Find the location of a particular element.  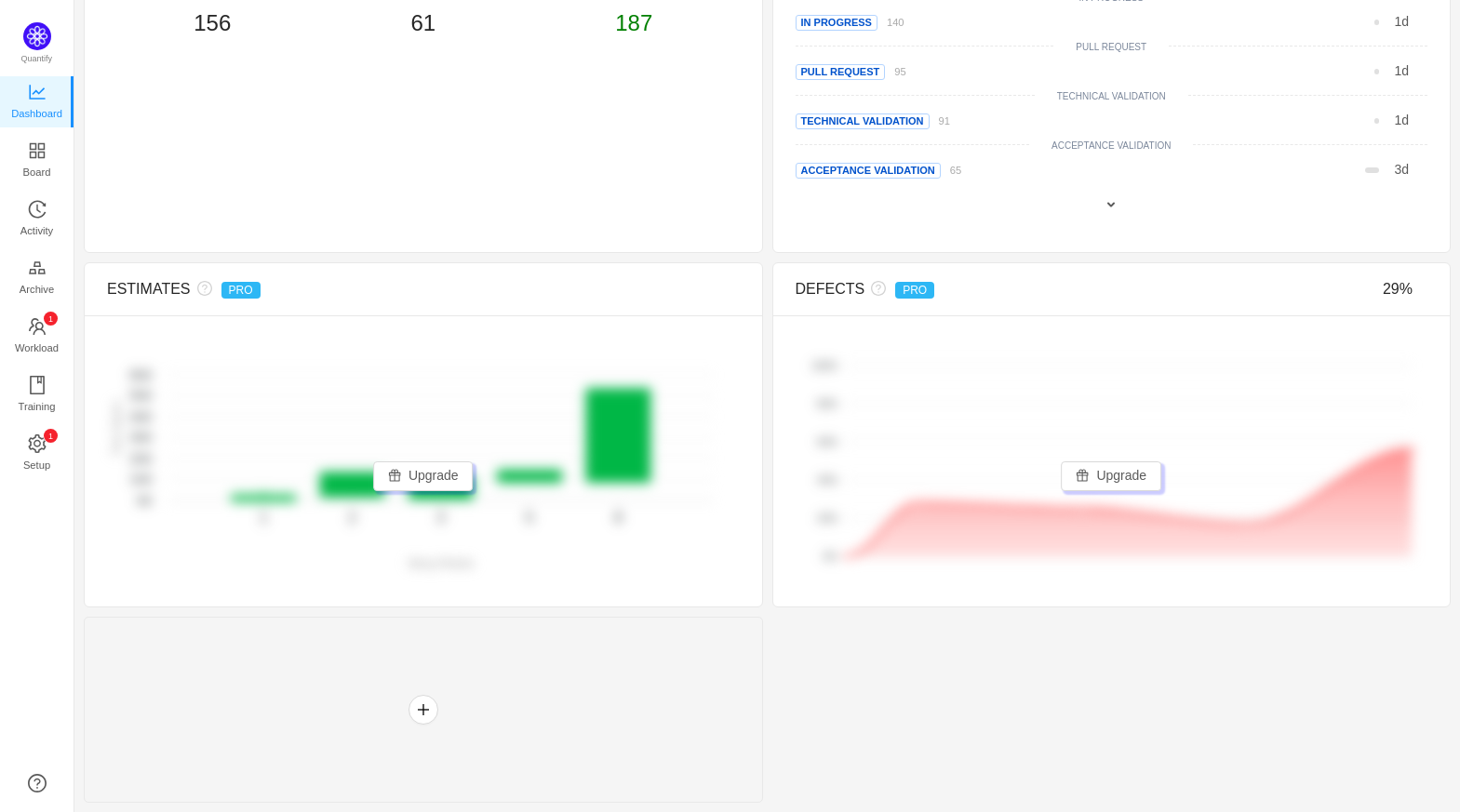

tspan: 40d is located at coordinates (139, 416).